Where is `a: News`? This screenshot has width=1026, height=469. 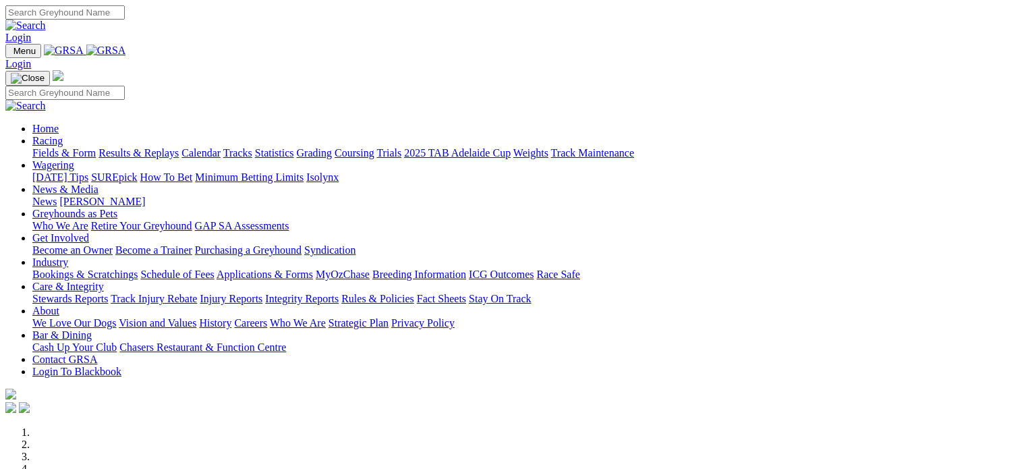
a: News is located at coordinates (45, 201).